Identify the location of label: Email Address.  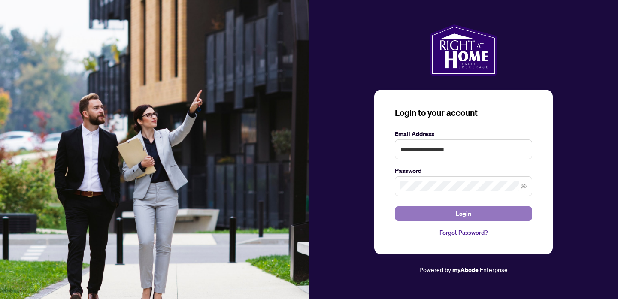
(463, 134).